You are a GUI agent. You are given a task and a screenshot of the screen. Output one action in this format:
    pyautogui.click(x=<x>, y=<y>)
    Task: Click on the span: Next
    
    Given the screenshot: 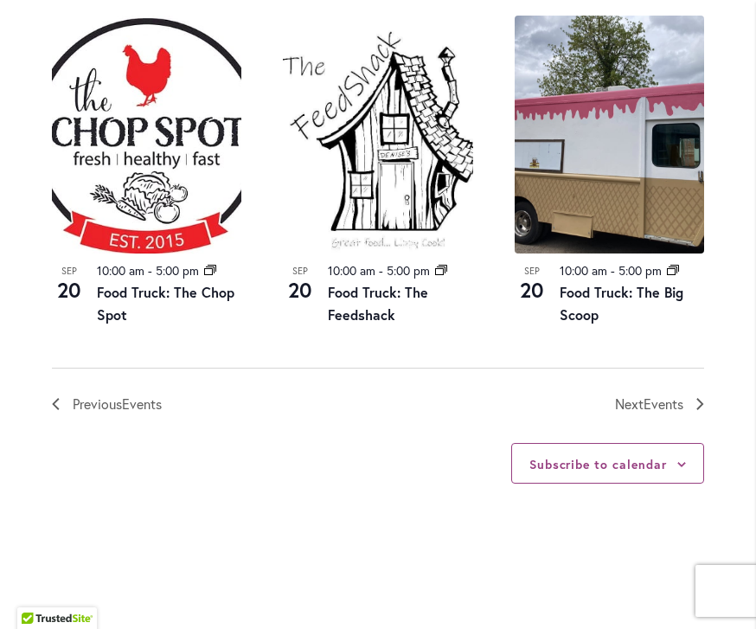 What is the action you would take?
    pyautogui.click(x=649, y=404)
    